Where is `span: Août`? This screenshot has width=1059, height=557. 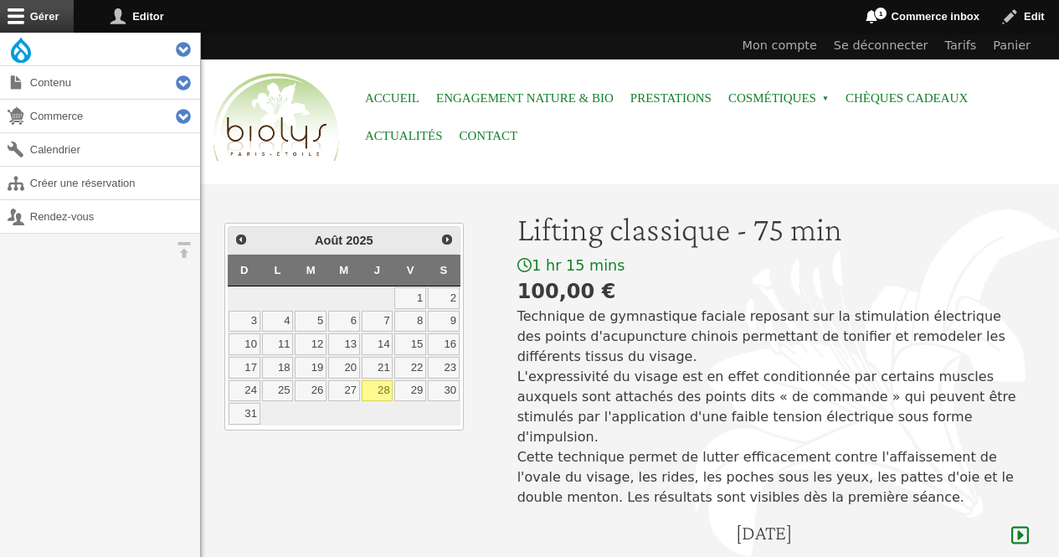
span: Août is located at coordinates (328, 240).